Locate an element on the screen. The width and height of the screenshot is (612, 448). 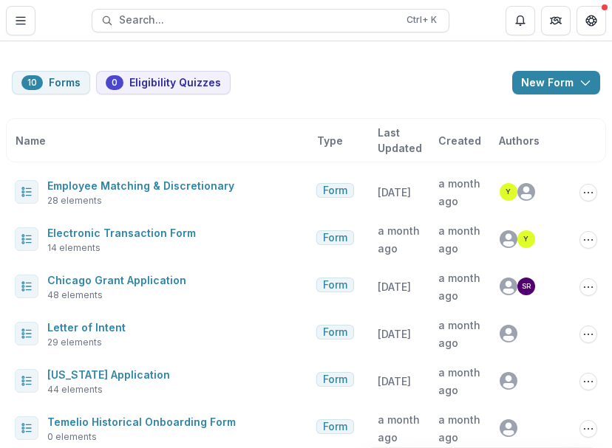
span: 10 is located at coordinates (32, 83).